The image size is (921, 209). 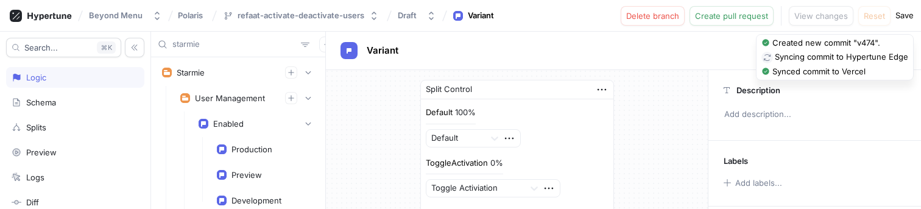 I want to click on div: Logs, so click(x=35, y=177).